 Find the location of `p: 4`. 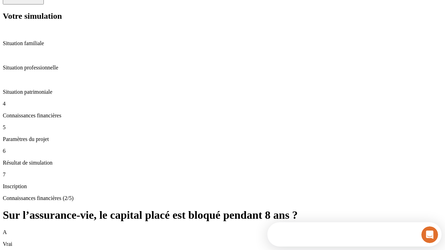

p: 4 is located at coordinates (222, 104).